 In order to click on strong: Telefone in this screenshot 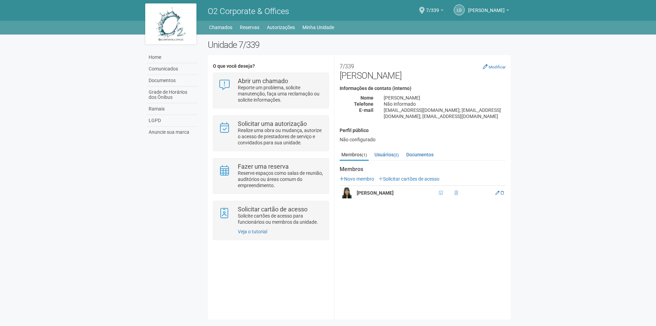, I will do `click(364, 104)`.